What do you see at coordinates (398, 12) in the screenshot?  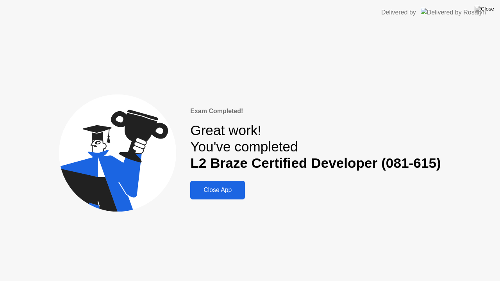 I see `div: Delivered by` at bounding box center [398, 12].